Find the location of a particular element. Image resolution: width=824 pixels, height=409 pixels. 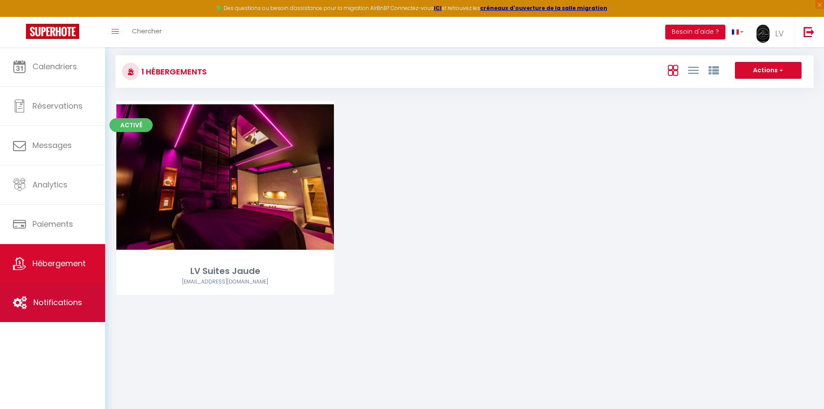

img: logout is located at coordinates (808, 32).